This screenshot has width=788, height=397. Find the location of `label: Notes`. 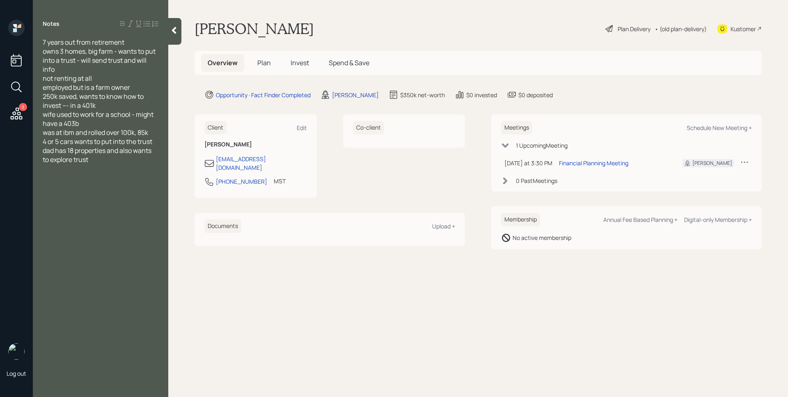

label: Notes is located at coordinates (51, 24).